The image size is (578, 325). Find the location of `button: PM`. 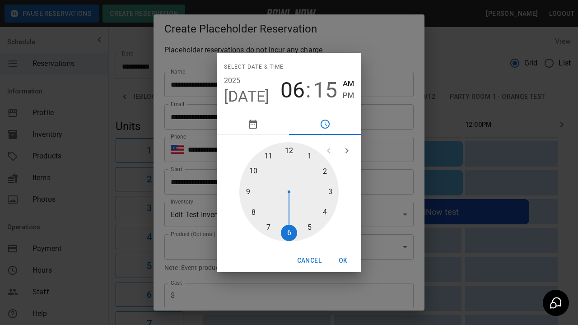

button: PM is located at coordinates (348, 95).